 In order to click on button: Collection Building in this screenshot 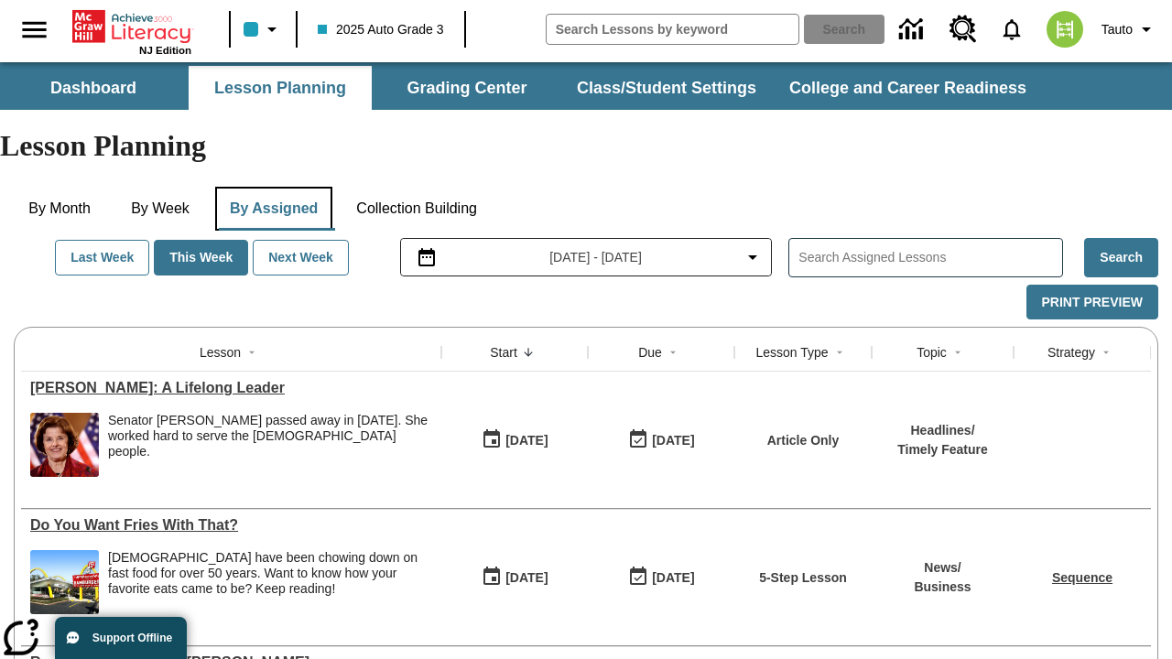, I will do `click(417, 209)`.